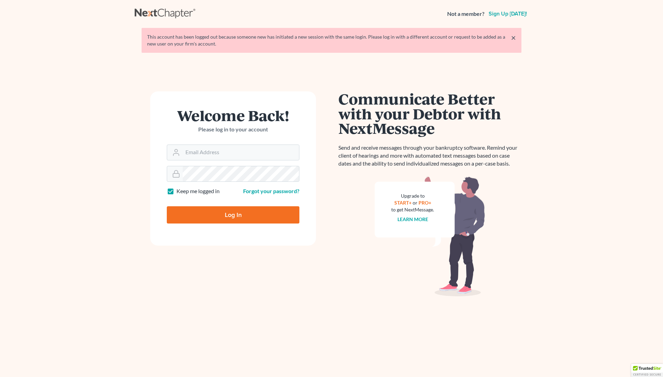 The width and height of the screenshot is (663, 377). What do you see at coordinates (413, 196) in the screenshot?
I see `div: Upgrade to` at bounding box center [413, 196].